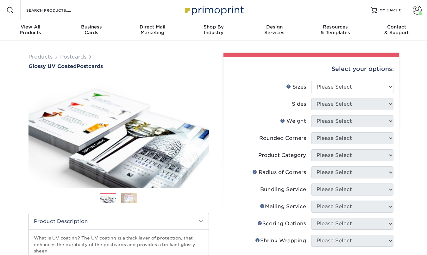  What do you see at coordinates (108, 199) in the screenshot?
I see `img: Postcards 01` at bounding box center [108, 199].